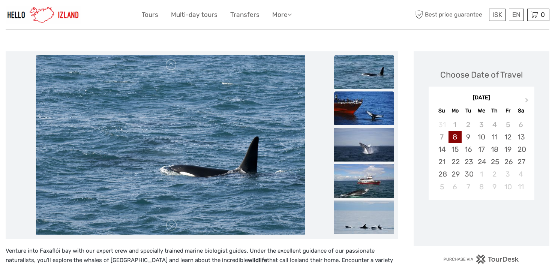  What do you see at coordinates (468, 149) in the screenshot?
I see `div: Choose Tuesday, September 16th, 2025` at bounding box center [468, 149].